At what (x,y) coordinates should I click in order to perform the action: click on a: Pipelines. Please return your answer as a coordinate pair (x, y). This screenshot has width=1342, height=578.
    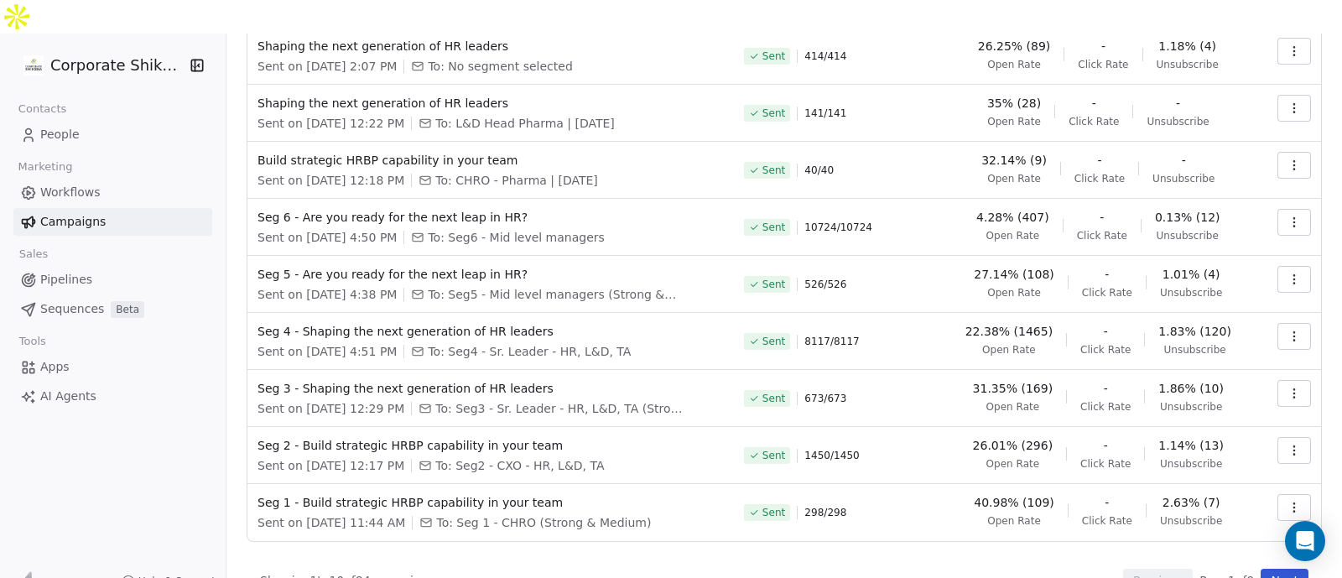
    Looking at the image, I should click on (112, 279).